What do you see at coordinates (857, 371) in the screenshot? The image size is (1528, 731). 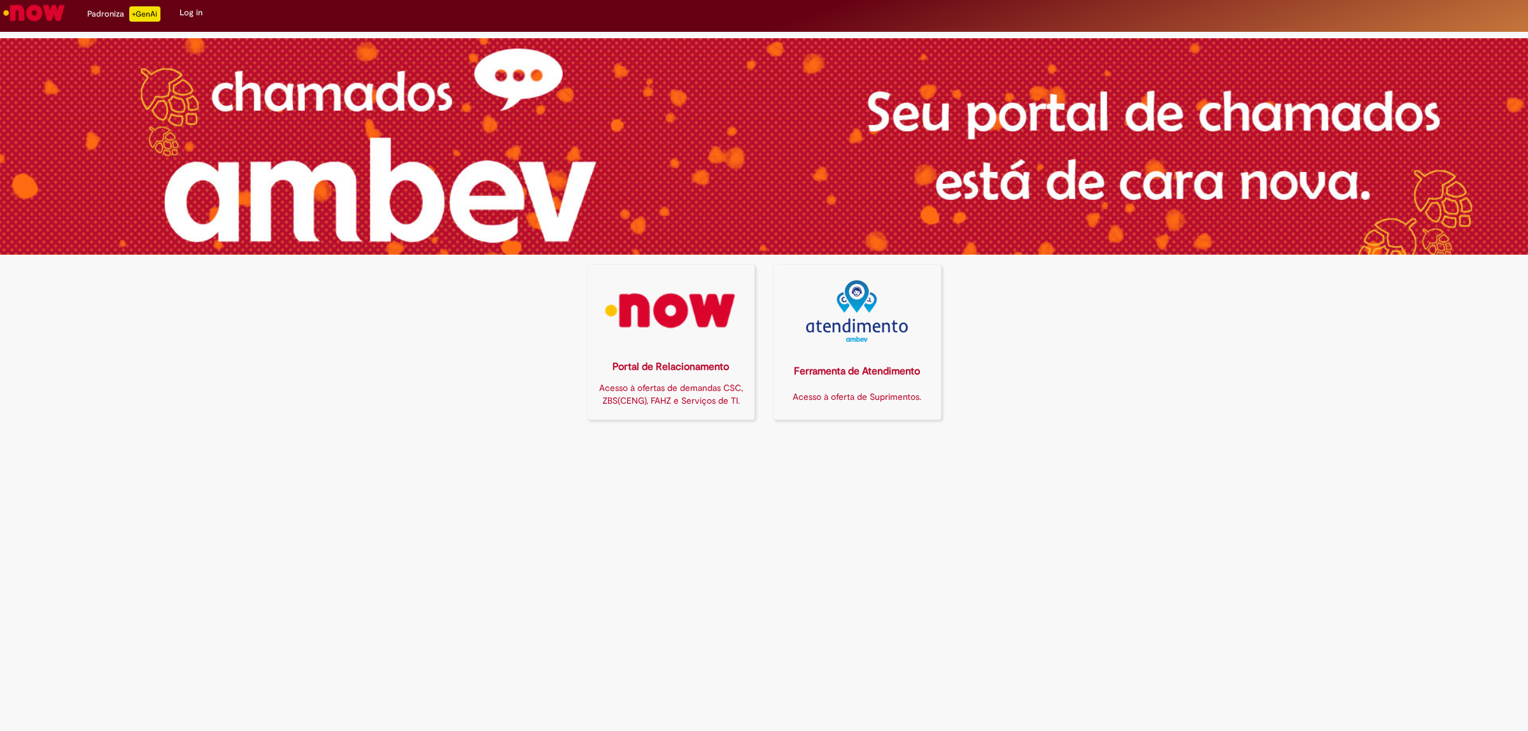 I see `div: Ferramenta de Atendimento` at bounding box center [857, 371].